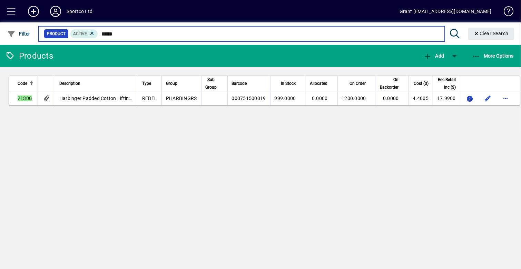 Image resolution: width=521 pixels, height=269 pixels. What do you see at coordinates (214, 84) in the screenshot?
I see `div: Sub Group` at bounding box center [214, 84].